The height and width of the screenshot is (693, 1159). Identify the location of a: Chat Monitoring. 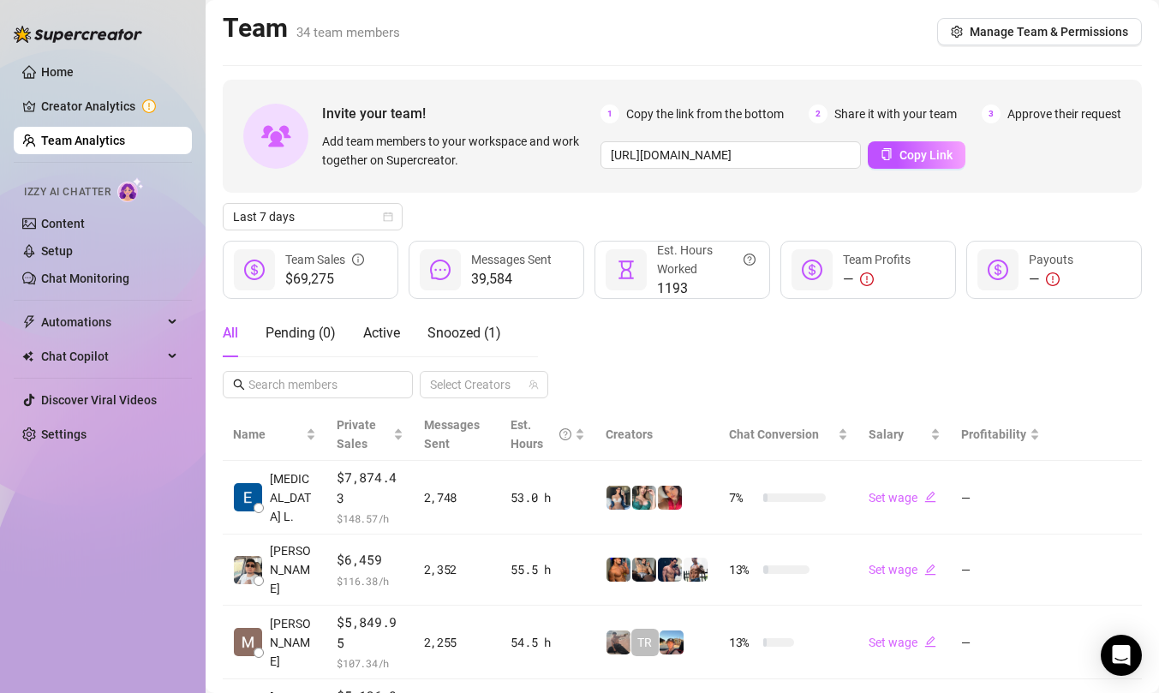
(85, 278).